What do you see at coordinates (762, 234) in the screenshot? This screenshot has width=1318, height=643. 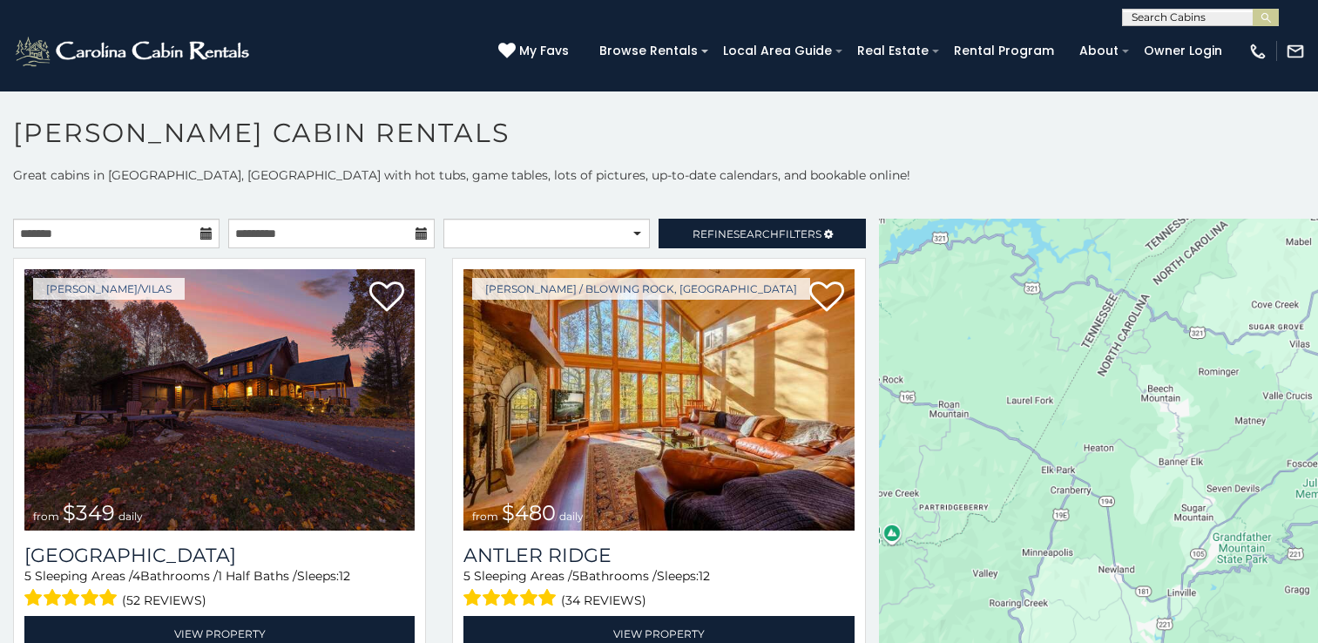 I see `a: RefineSearchFilters` at bounding box center [762, 234].